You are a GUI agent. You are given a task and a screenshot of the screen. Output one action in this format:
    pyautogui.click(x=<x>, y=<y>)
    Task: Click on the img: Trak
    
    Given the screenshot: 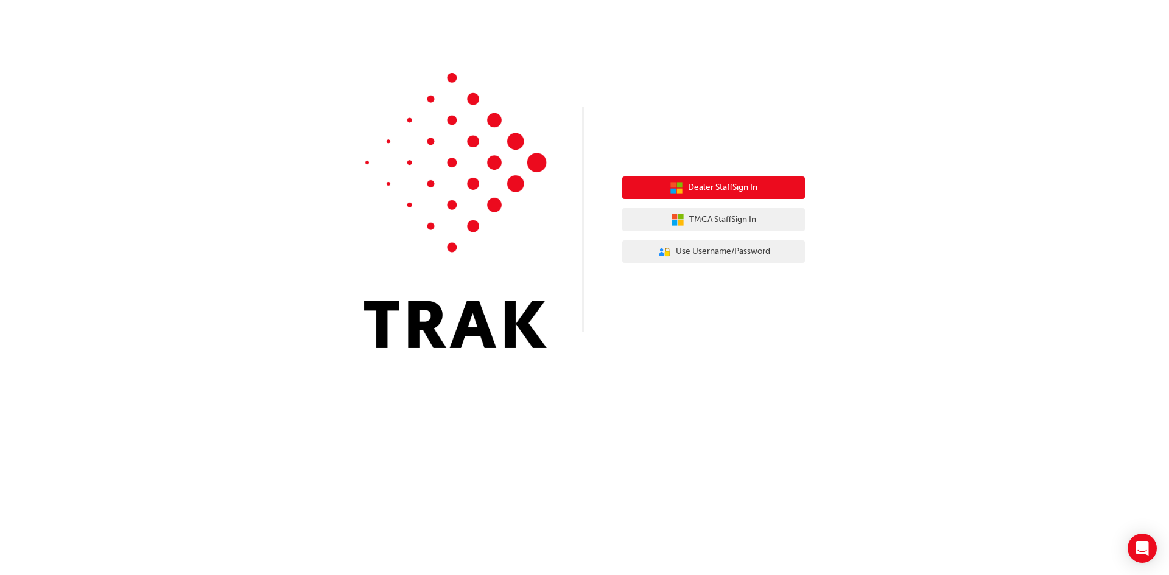 What is the action you would take?
    pyautogui.click(x=455, y=211)
    